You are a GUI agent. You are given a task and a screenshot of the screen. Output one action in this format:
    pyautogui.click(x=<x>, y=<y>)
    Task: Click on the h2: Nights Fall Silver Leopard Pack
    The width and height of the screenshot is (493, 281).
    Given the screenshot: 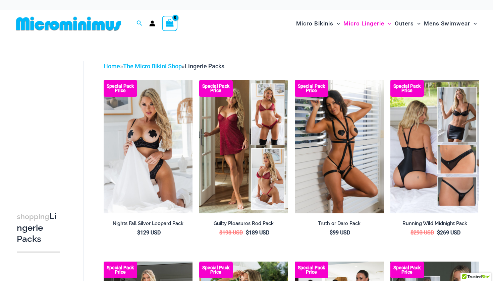 What is the action you would take?
    pyautogui.click(x=148, y=224)
    